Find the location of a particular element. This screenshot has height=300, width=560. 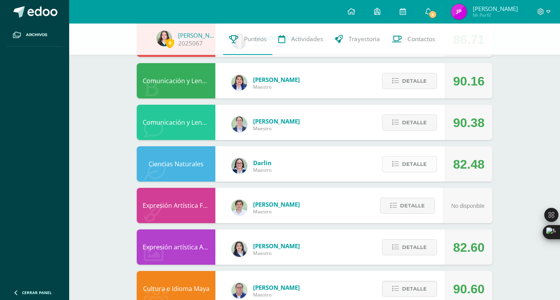

img: 571966f00f586896050bf2f129d9ef0a.png is located at coordinates (239, 166).